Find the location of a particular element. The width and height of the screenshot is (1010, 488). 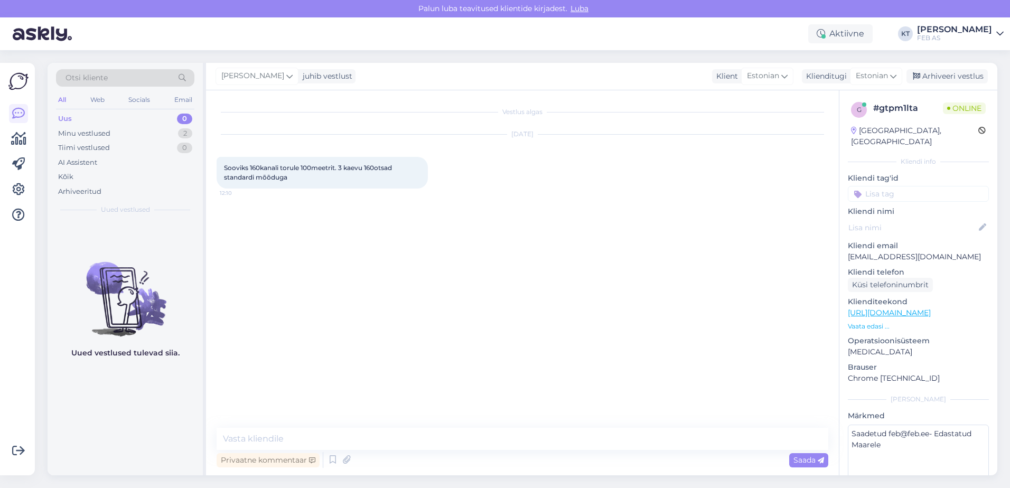

span: Luba is located at coordinates (579, 8).